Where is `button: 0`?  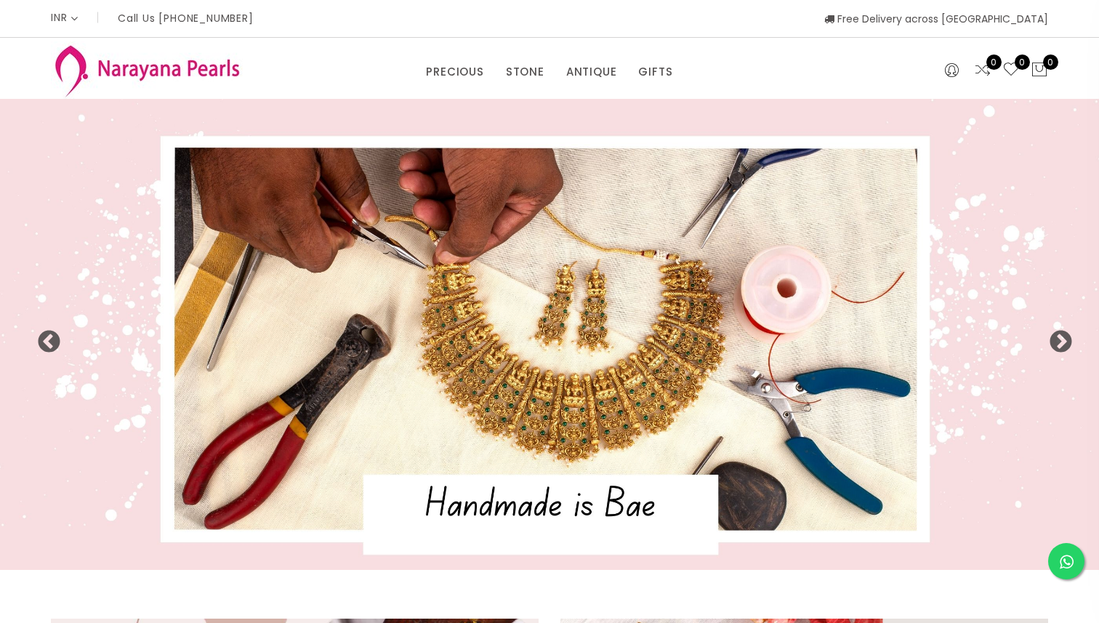
button: 0 is located at coordinates (1039, 71).